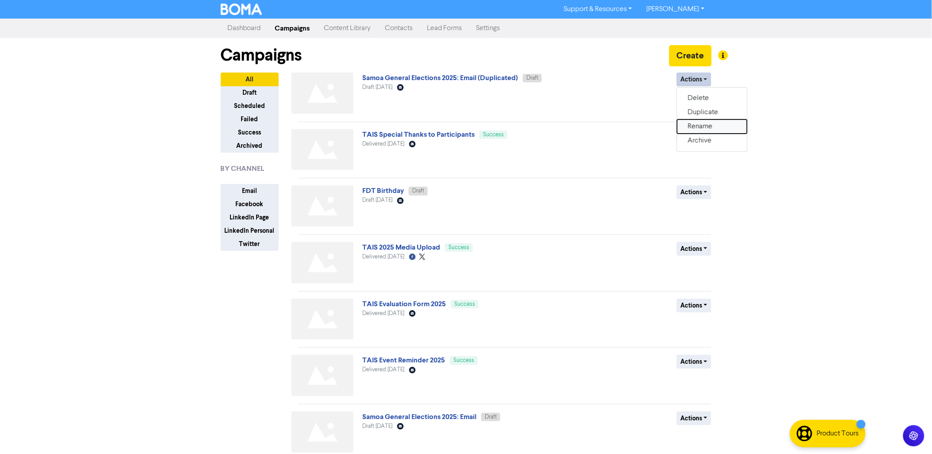 Image resolution: width=932 pixels, height=454 pixels. Describe the element at coordinates (401, 247) in the screenshot. I see `a: TAIS 2025 Media Upload` at that location.